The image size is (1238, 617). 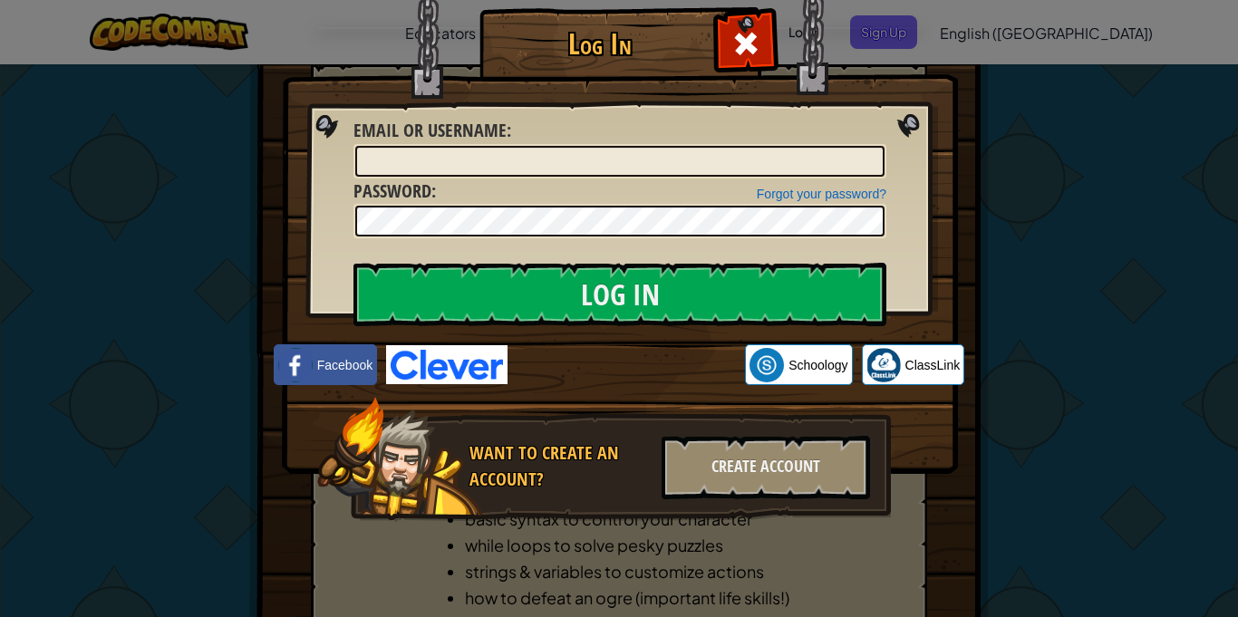 What do you see at coordinates (620, 295) in the screenshot?
I see `input: Log In` at bounding box center [620, 295].